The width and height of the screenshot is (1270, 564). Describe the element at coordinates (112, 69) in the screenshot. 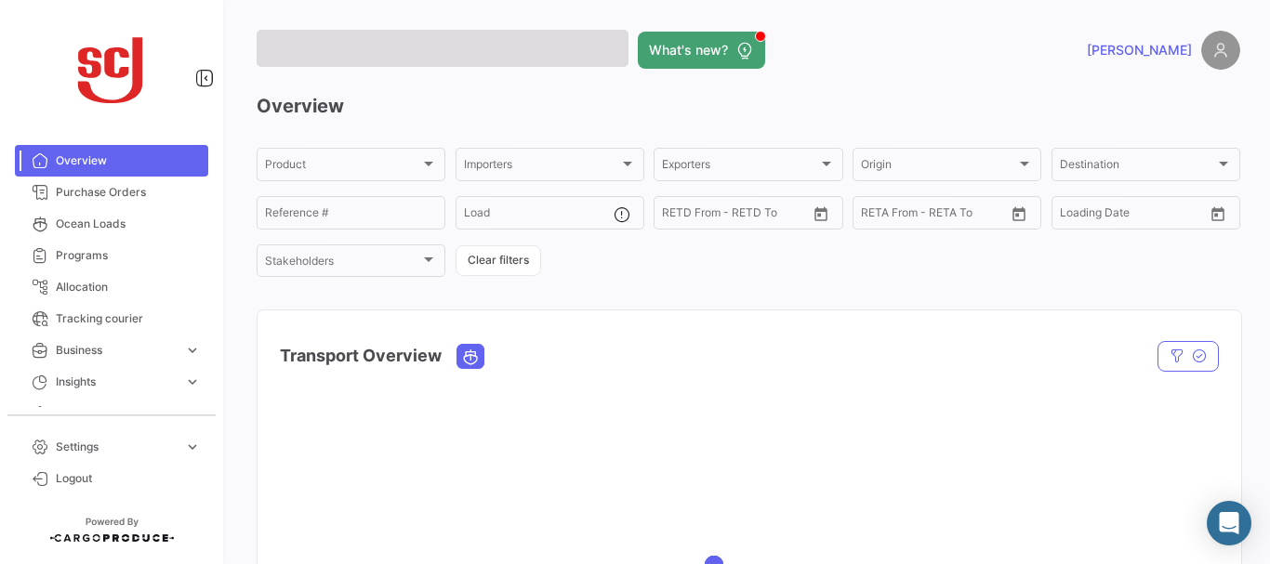

I see `img: scj_logo1.svg` at that location.